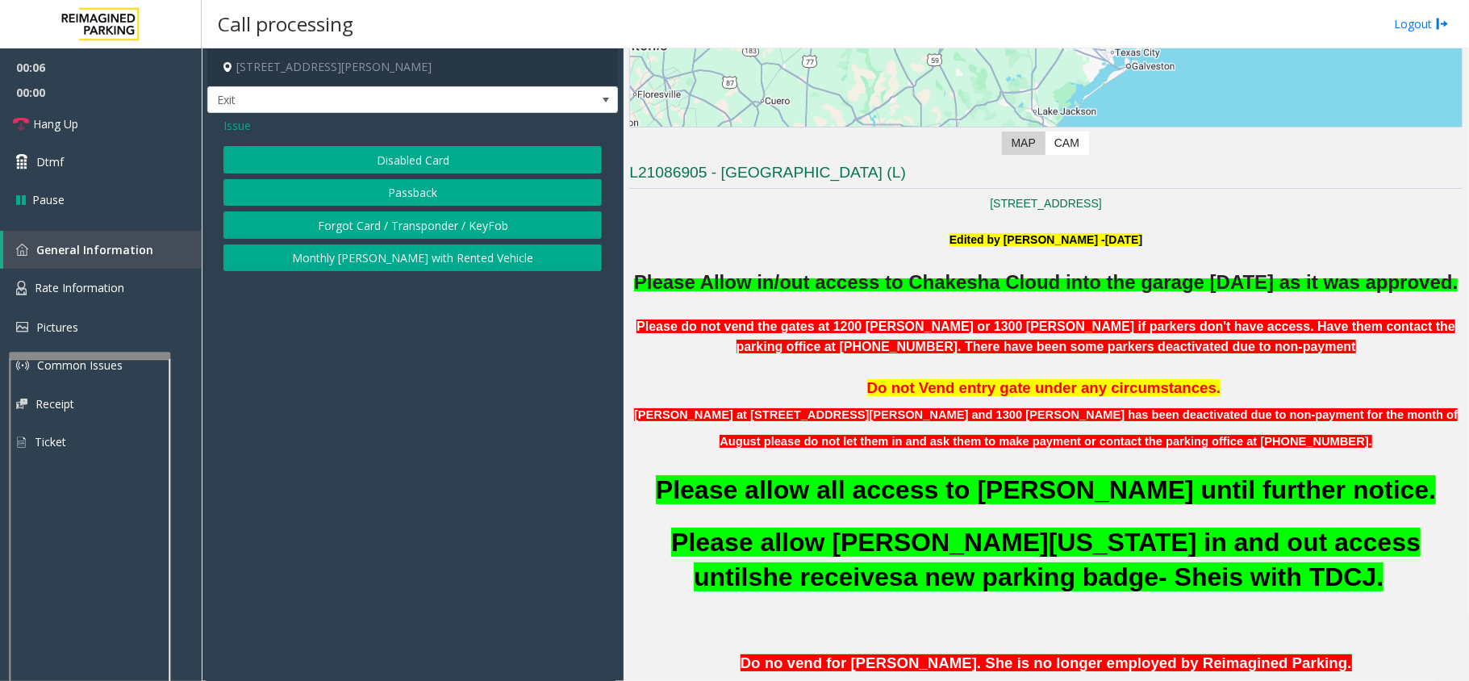 The image size is (1469, 681). What do you see at coordinates (1066, 143) in the screenshot?
I see `label: CAM` at bounding box center [1066, 143].